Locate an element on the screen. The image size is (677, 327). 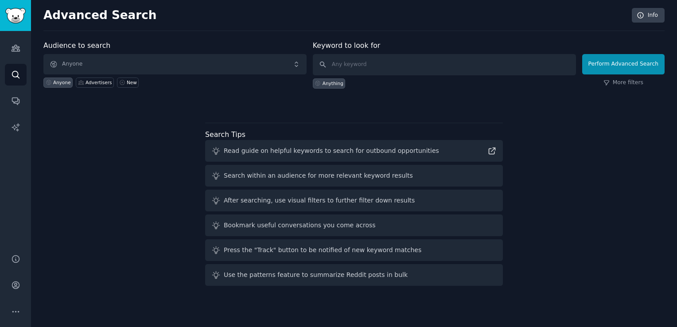
div: Anyone is located at coordinates (62, 82).